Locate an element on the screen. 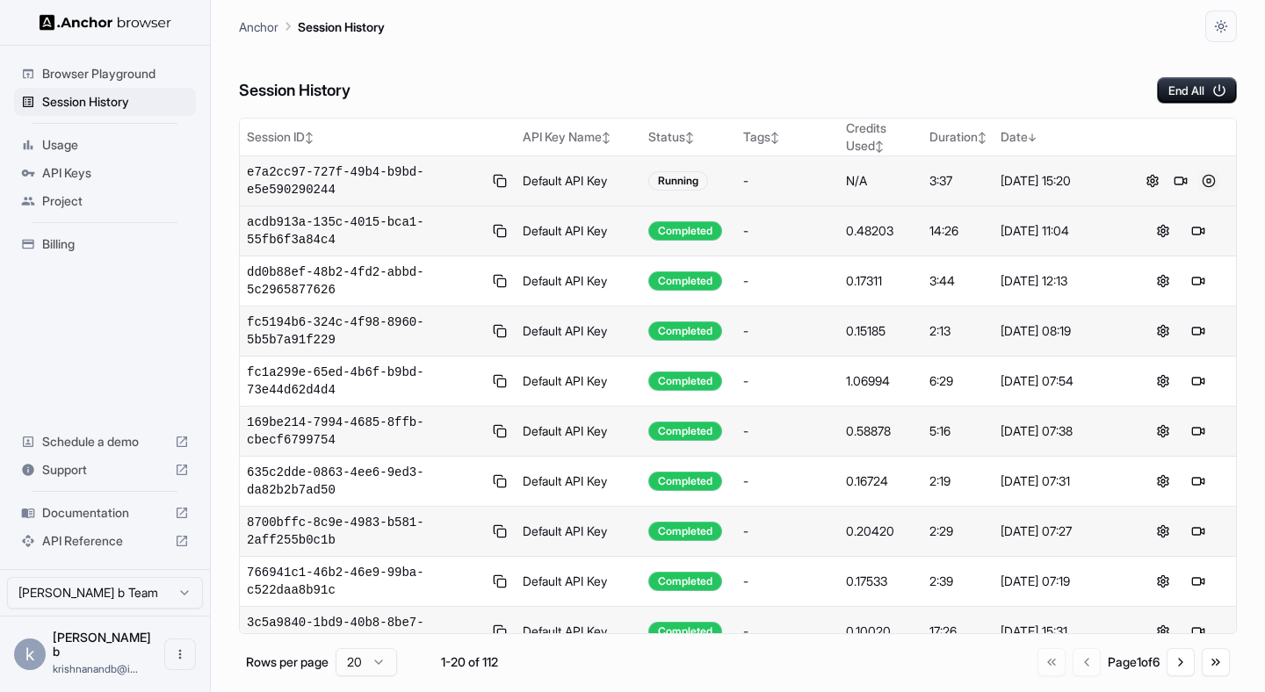  div: Credits Used is located at coordinates (880, 137).